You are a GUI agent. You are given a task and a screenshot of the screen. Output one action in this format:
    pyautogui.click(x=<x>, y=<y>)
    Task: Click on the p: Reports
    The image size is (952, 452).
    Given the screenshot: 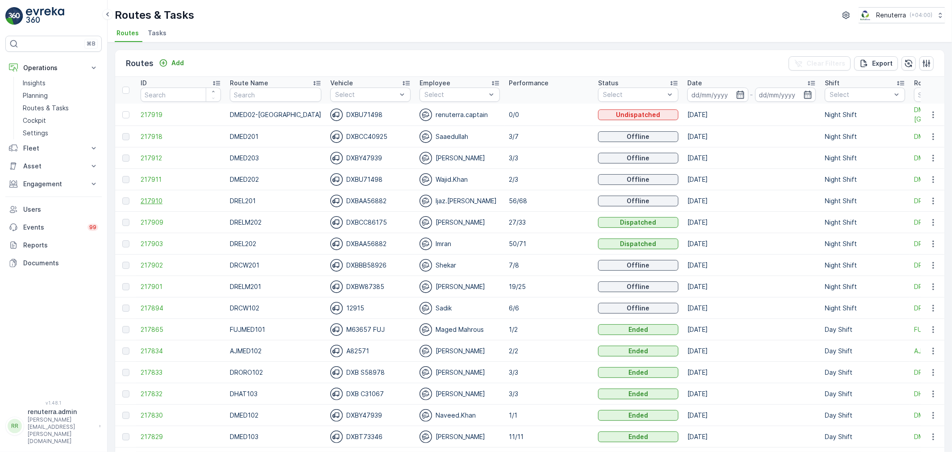 What is the action you would take?
    pyautogui.click(x=61, y=245)
    